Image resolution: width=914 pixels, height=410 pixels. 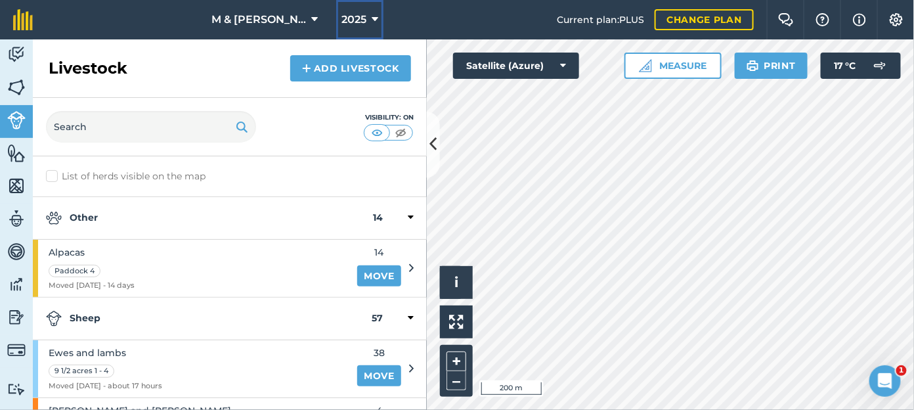 What do you see at coordinates (516, 66) in the screenshot?
I see `button: Satellite (Azure)` at bounding box center [516, 66].